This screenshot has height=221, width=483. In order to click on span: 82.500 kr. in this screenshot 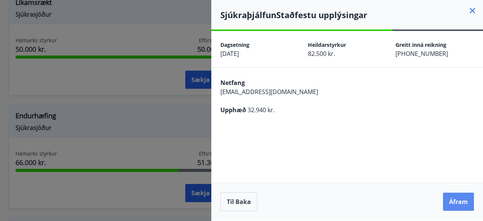, I will do `click(322, 54)`.